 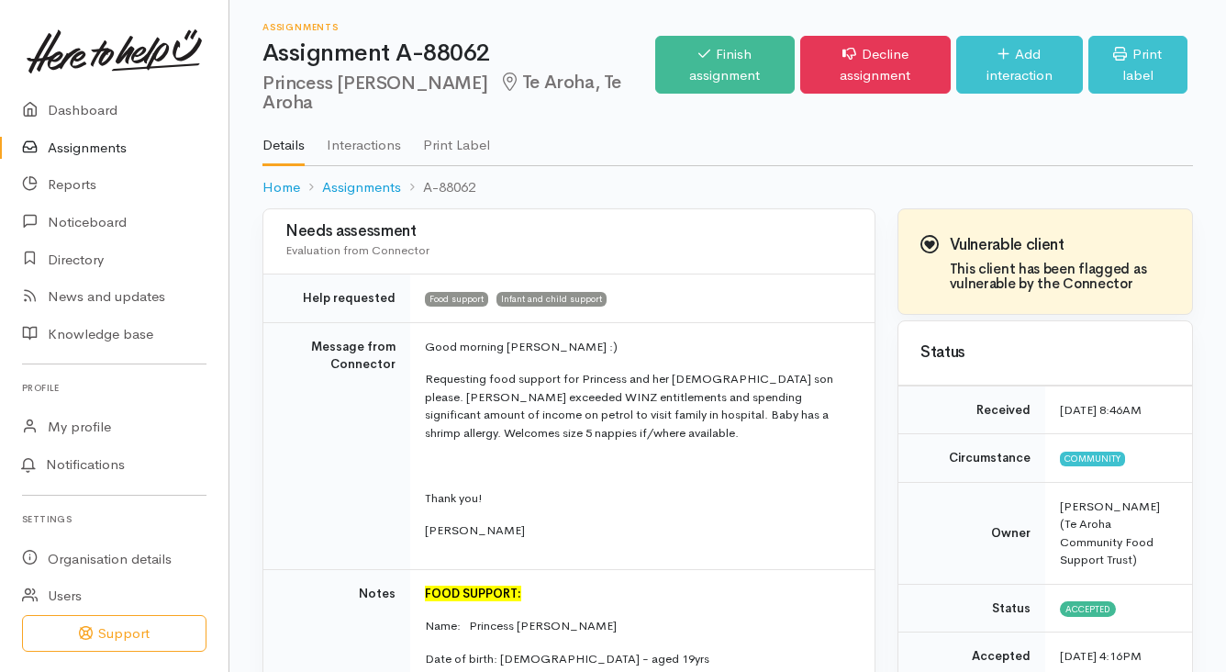 I want to click on a: Assignments, so click(x=362, y=187).